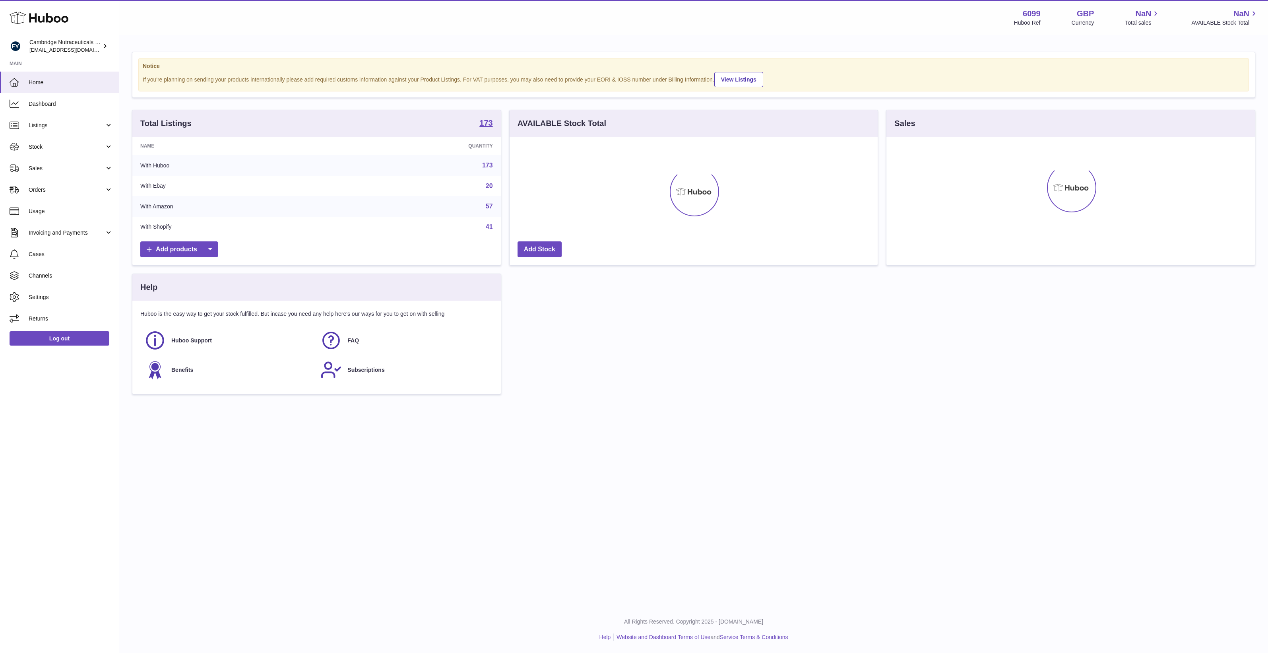 The width and height of the screenshot is (1268, 653). Describe the element at coordinates (1225, 17) in the screenshot. I see `a: NaN AVAILABLE Stock Total` at that location.